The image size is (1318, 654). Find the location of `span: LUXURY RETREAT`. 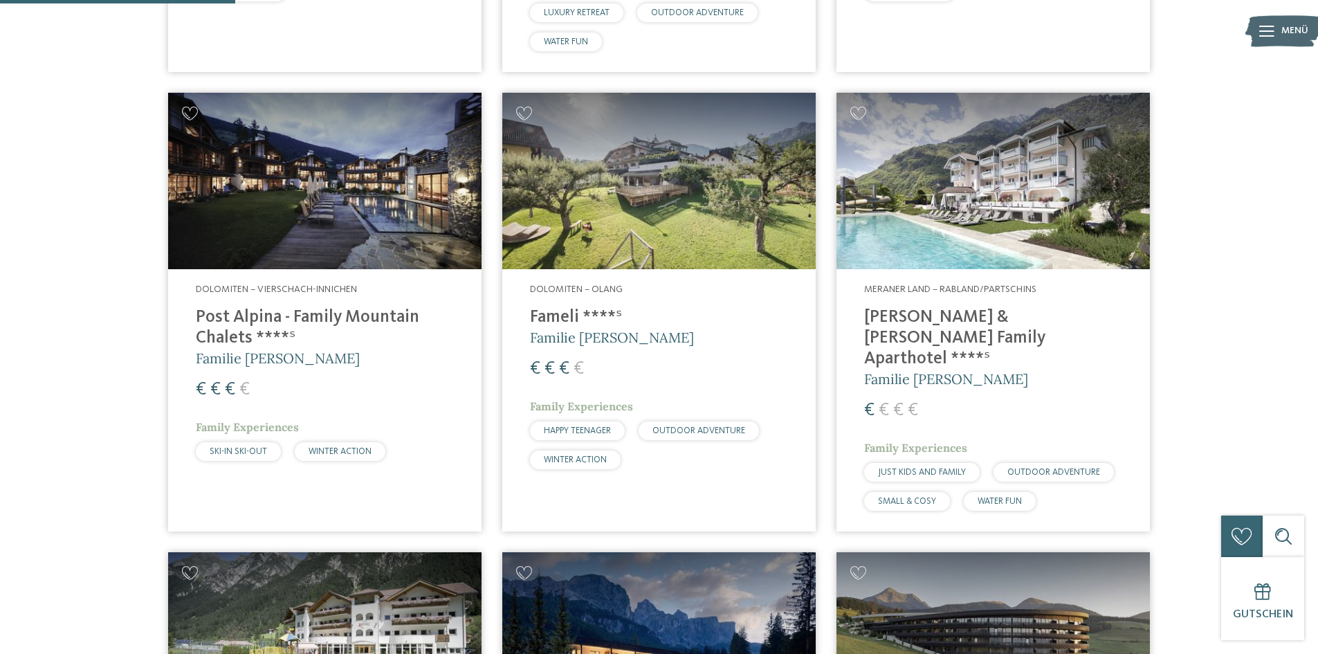

span: LUXURY RETREAT is located at coordinates (577, 12).